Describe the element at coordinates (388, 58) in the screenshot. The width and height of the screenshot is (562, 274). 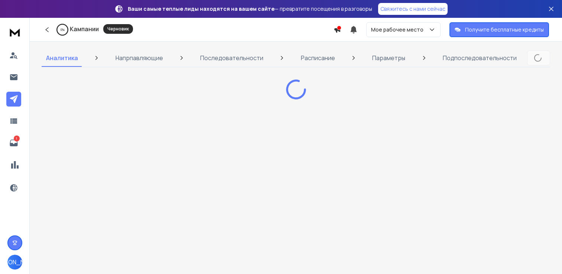
I see `p: Параметры` at that location.